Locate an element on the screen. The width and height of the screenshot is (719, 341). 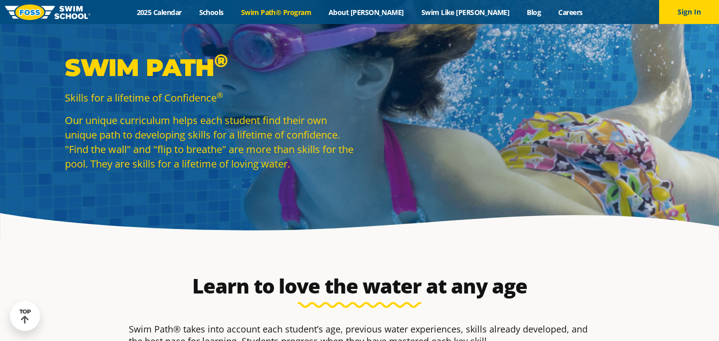
a: Blog is located at coordinates (534, 12).